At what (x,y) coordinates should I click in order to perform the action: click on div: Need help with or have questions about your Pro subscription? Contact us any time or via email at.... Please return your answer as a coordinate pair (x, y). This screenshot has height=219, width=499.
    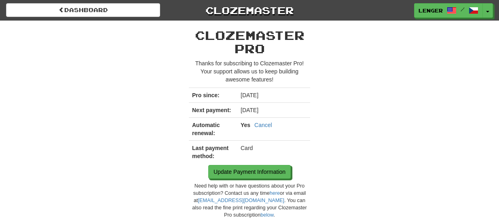
    Looking at the image, I should click on (249, 201).